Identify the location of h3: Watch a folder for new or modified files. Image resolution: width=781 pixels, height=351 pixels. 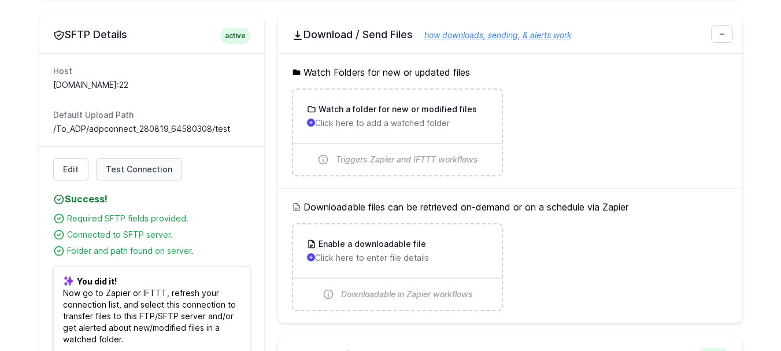
(396, 109).